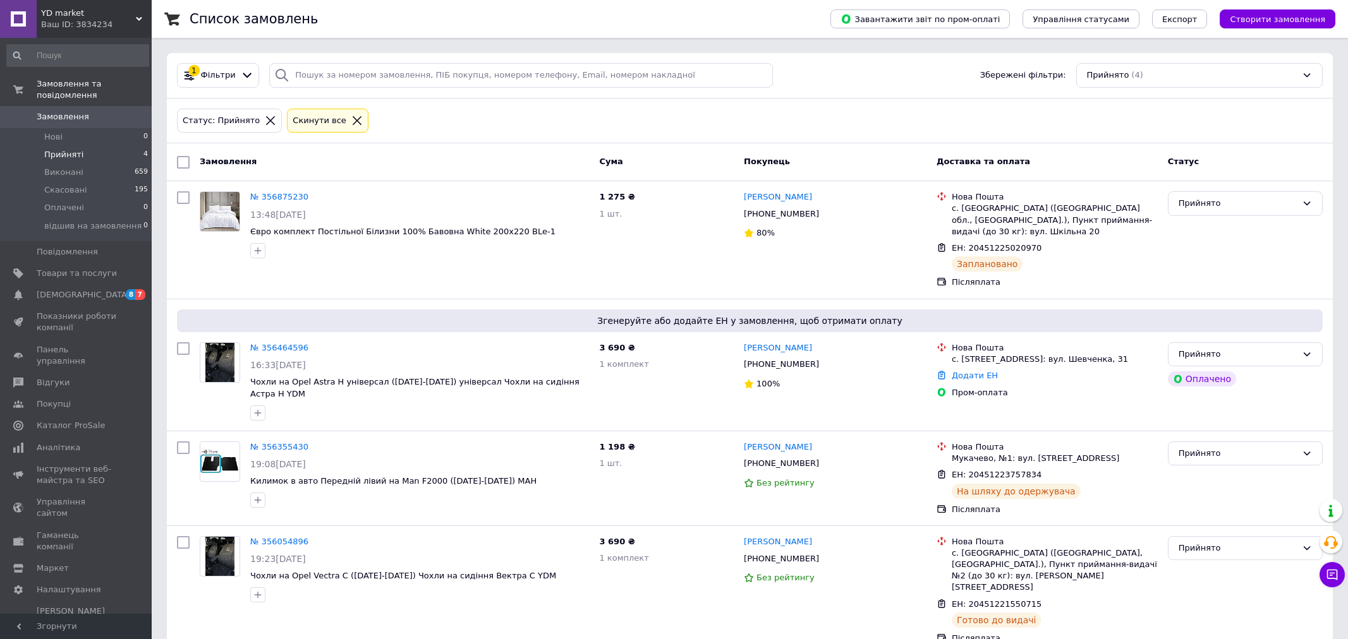  What do you see at coordinates (1081, 19) in the screenshot?
I see `span: Управління статусами` at bounding box center [1081, 19].